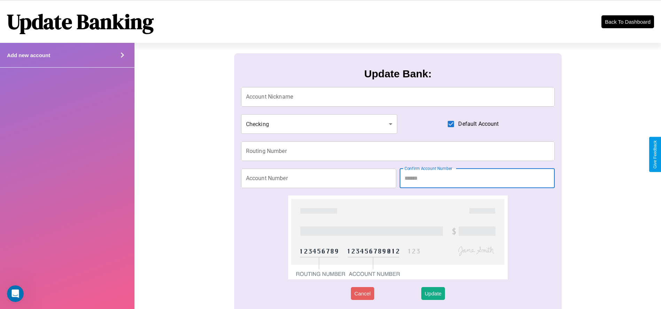 Image resolution: width=661 pixels, height=309 pixels. What do you see at coordinates (628, 22) in the screenshot?
I see `button: Back To Dashboard` at bounding box center [628, 22].